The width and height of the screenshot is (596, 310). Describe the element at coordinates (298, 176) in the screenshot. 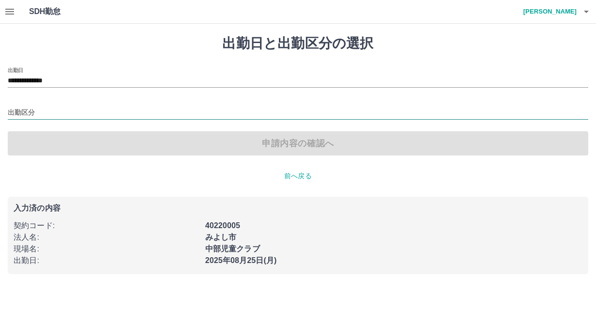

I see `p: 前へ戻る` at that location.